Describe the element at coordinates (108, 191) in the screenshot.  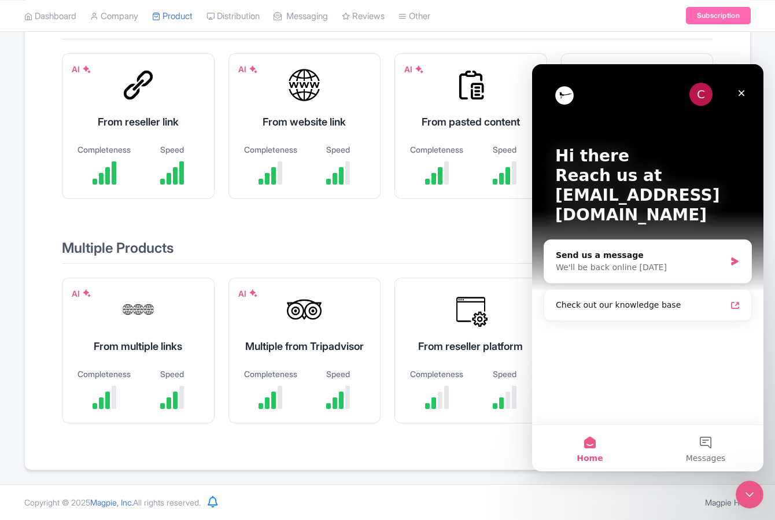
I see `div: Send us a message` at that location.